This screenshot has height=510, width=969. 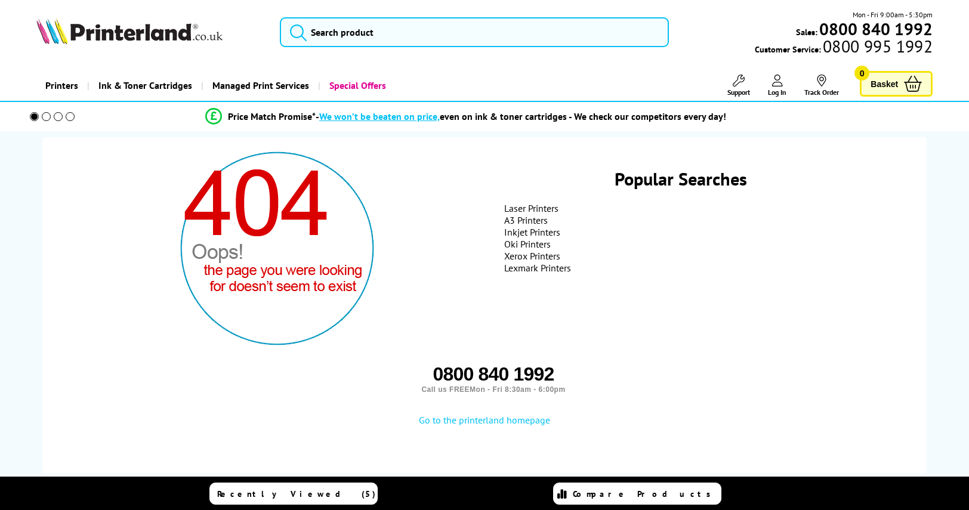 What do you see at coordinates (777, 85) in the screenshot?
I see `a: Log In` at bounding box center [777, 85].